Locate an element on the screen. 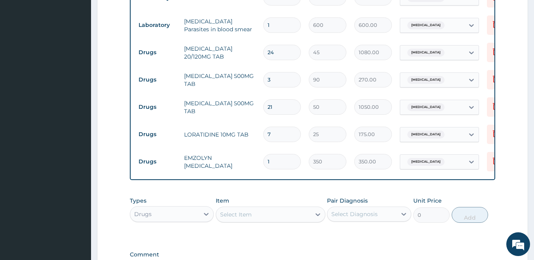 The width and height of the screenshot is (534, 260). button: Add is located at coordinates (470, 215).